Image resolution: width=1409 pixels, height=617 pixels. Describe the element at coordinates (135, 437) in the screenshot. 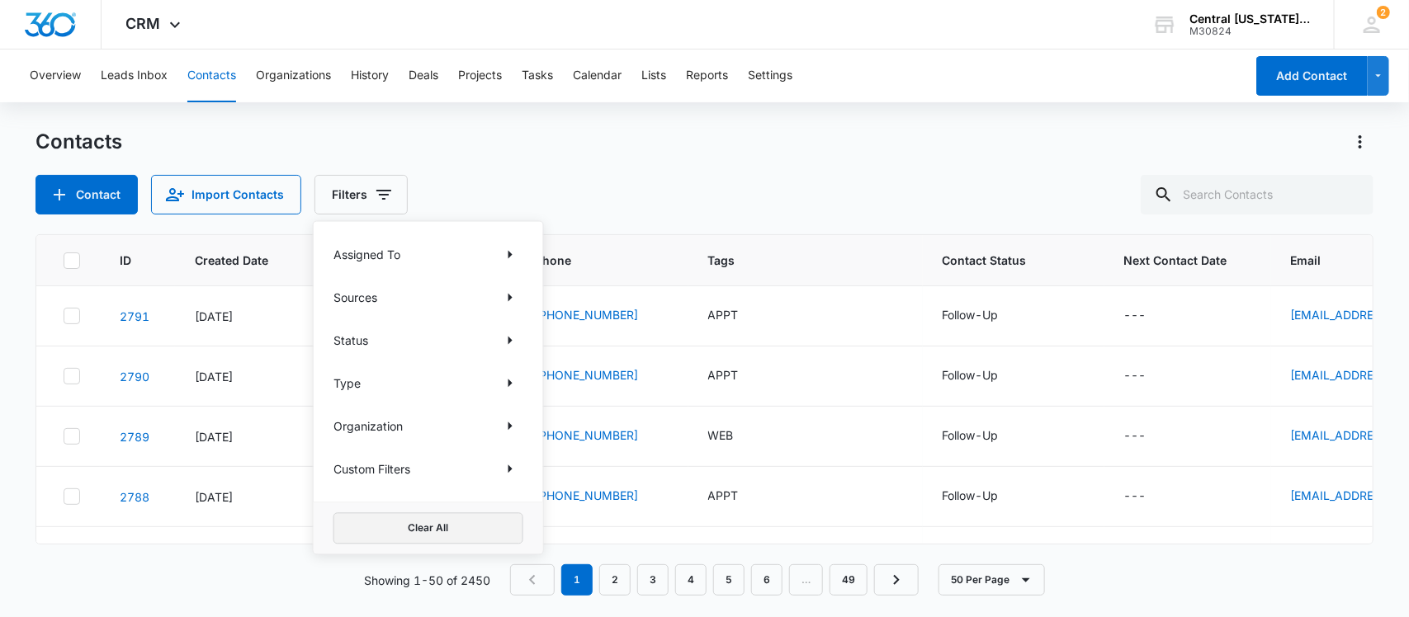

I see `a: Navigate to contact details page for Trace Way` at that location.